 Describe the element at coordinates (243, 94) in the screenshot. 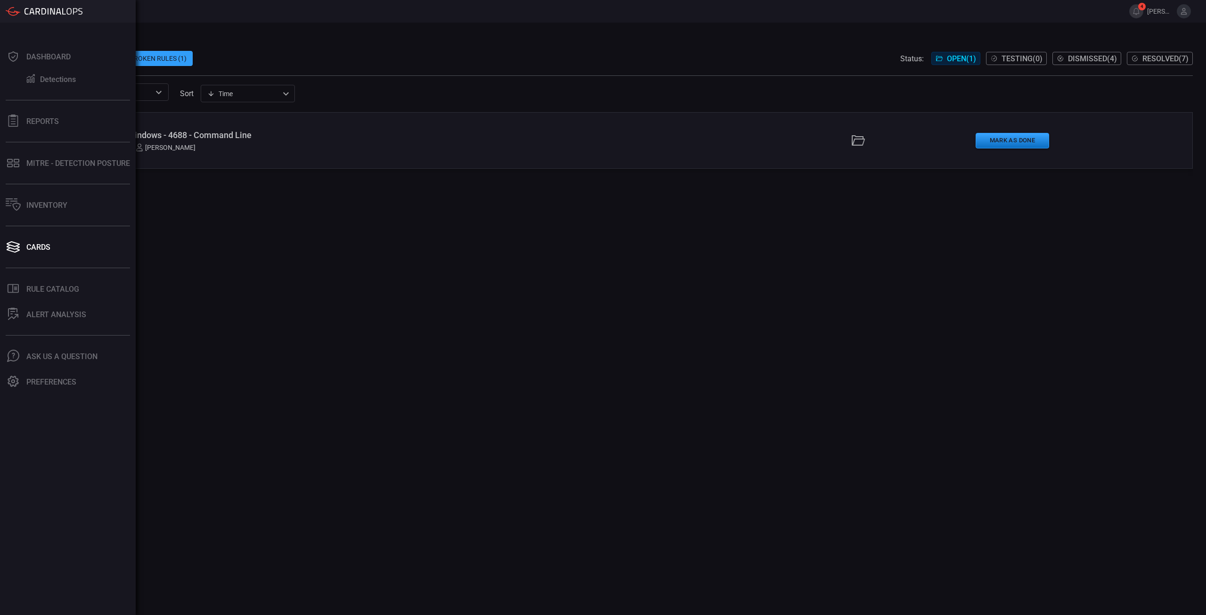

I see `div: Time` at that location.